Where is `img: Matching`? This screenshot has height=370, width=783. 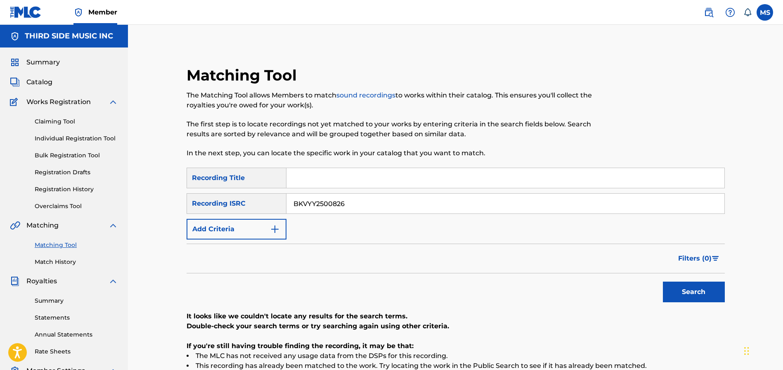
img: Matching is located at coordinates (15, 225).